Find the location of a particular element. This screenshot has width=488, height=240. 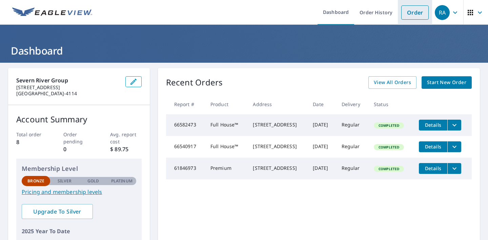

a: Start New Order is located at coordinates (447, 82).